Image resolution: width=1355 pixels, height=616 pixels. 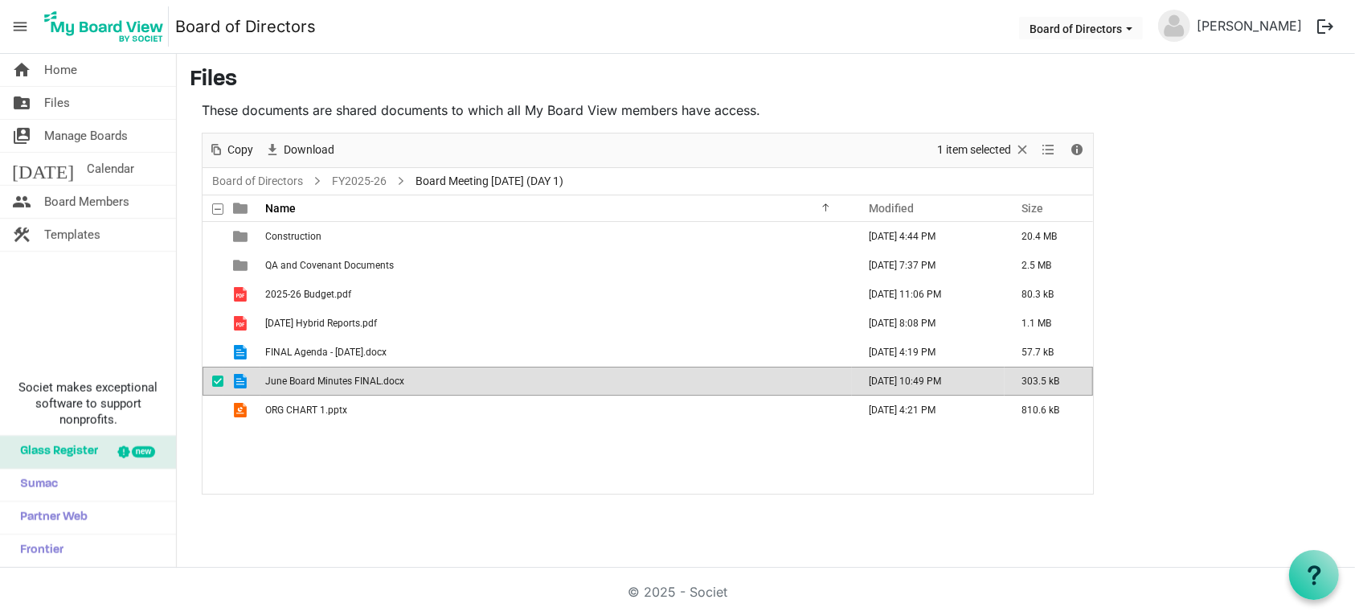 What do you see at coordinates (72, 235) in the screenshot?
I see `span: Templates` at bounding box center [72, 235].